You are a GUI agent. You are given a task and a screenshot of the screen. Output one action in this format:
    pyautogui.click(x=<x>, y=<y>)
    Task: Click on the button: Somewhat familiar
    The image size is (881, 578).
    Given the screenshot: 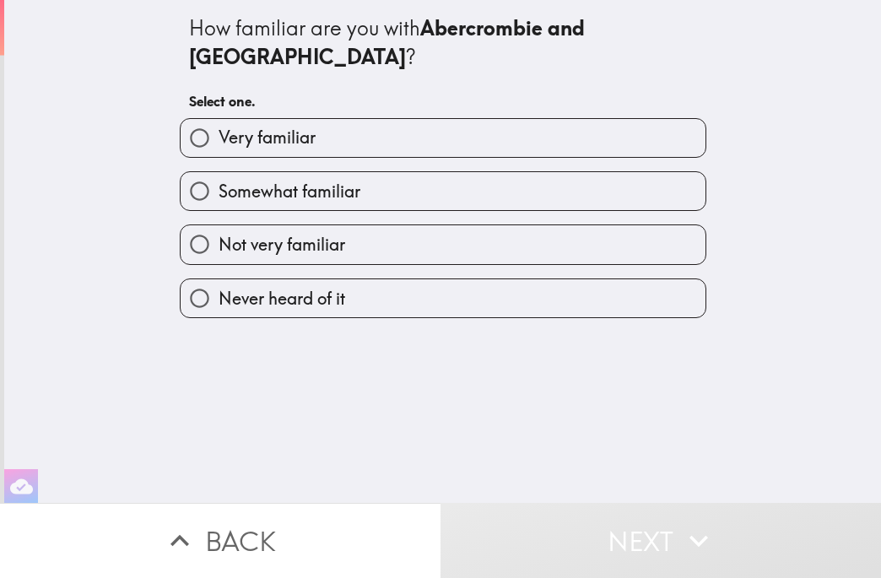 What is the action you would take?
    pyautogui.click(x=443, y=191)
    